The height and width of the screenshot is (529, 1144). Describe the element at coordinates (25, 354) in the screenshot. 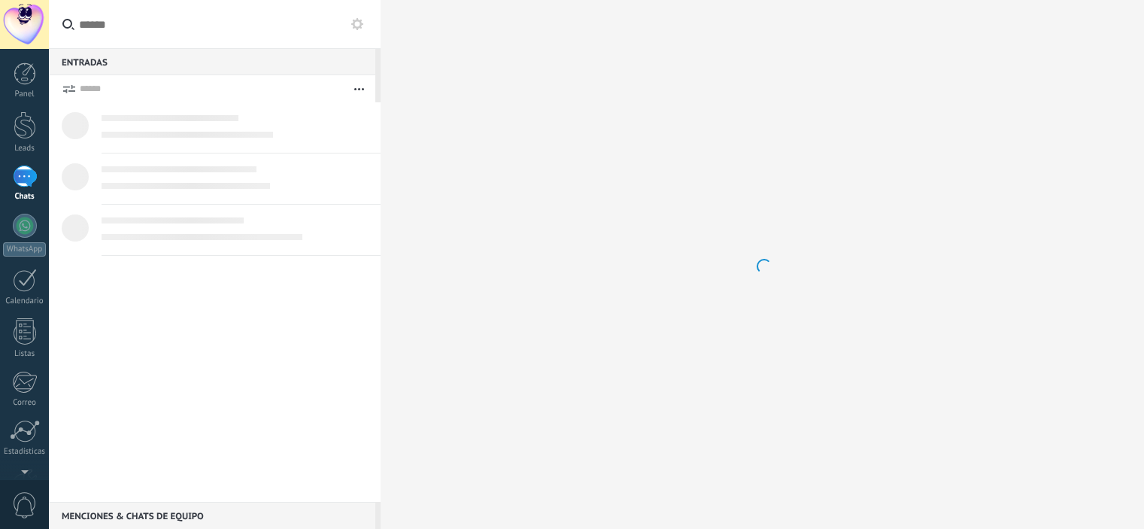

I see `div: Listas` at that location.